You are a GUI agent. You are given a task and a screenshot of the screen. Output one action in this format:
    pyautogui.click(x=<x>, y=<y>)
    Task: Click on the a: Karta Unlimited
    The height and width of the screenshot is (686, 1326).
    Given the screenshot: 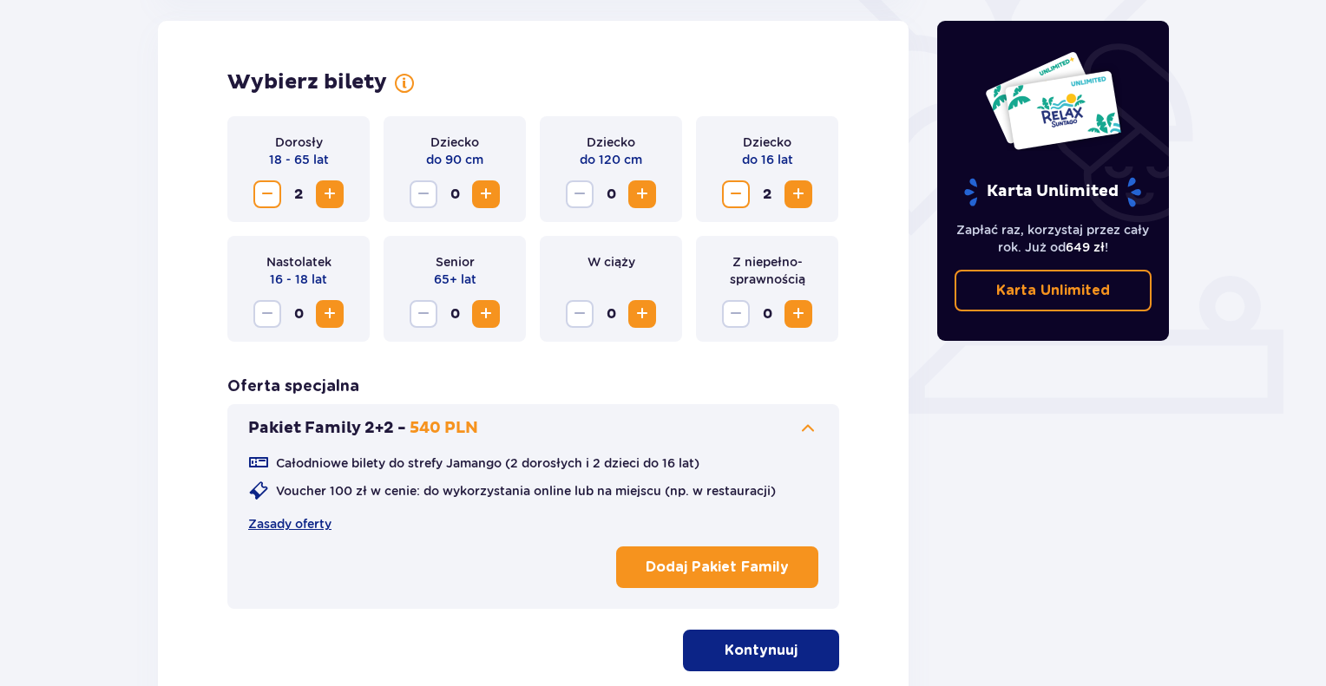 What is the action you would take?
    pyautogui.click(x=1054, y=291)
    